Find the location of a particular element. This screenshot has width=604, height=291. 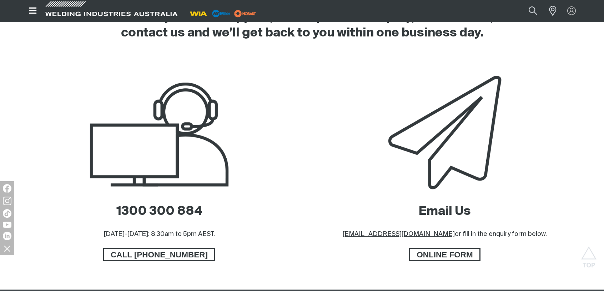

a: ONLINE FORM is located at coordinates (445, 254).